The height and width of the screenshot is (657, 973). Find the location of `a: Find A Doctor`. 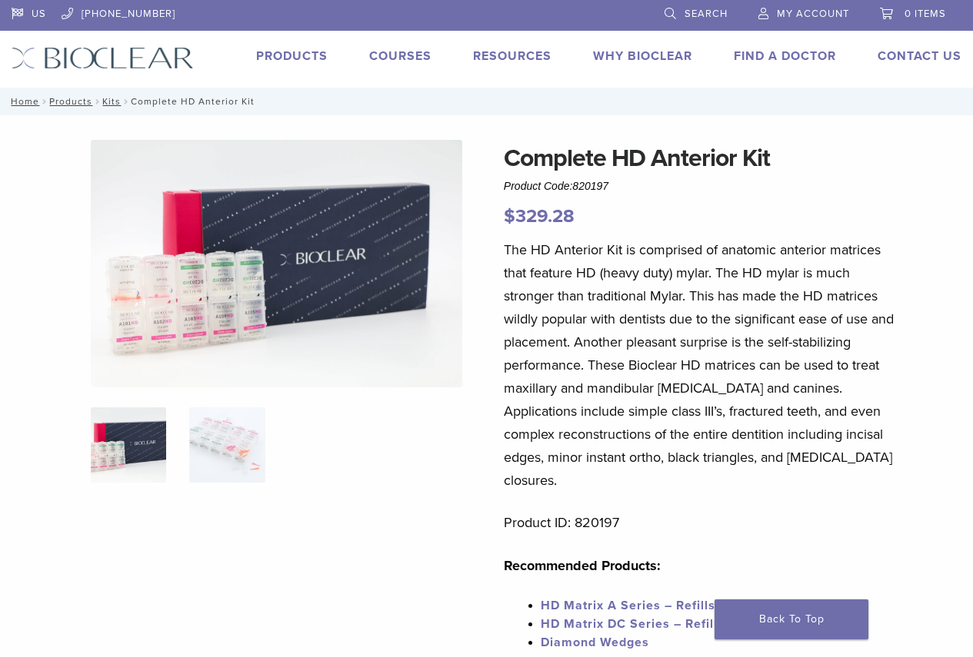

a: Find A Doctor is located at coordinates (784, 56).